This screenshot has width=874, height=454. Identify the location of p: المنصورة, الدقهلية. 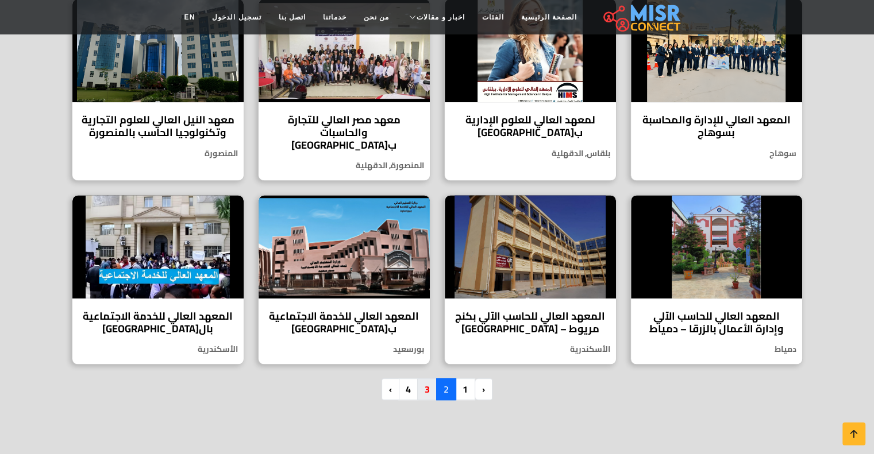
(344, 165).